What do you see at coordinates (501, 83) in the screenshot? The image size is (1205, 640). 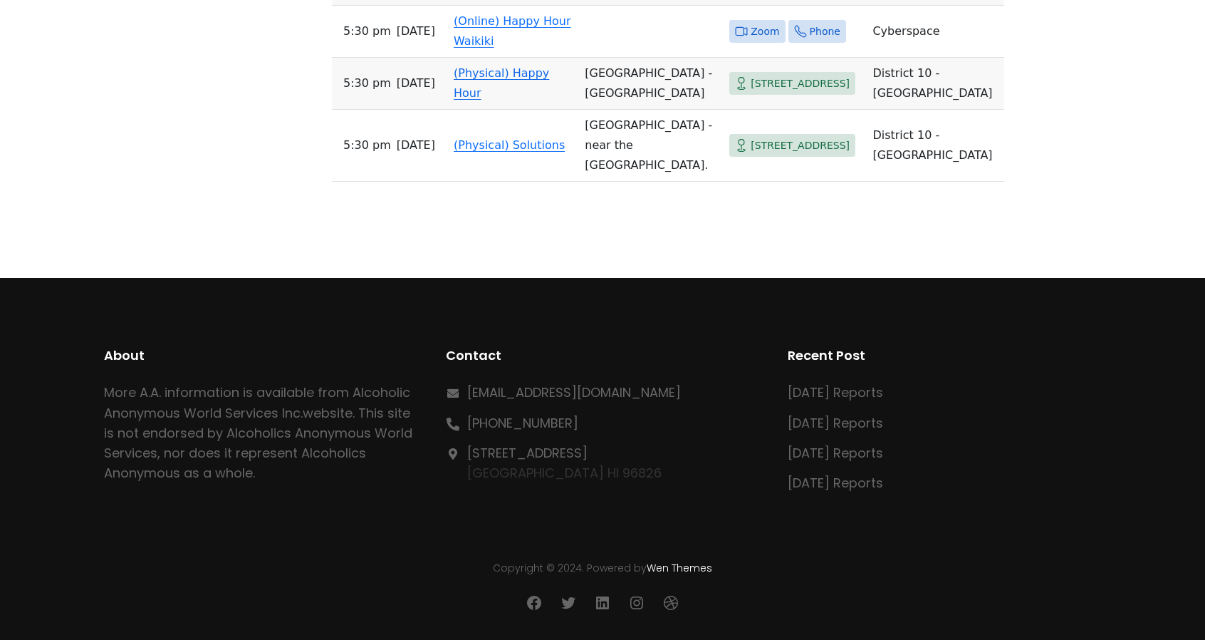 I see `a: (Physical) Happy Hour` at bounding box center [501, 83].